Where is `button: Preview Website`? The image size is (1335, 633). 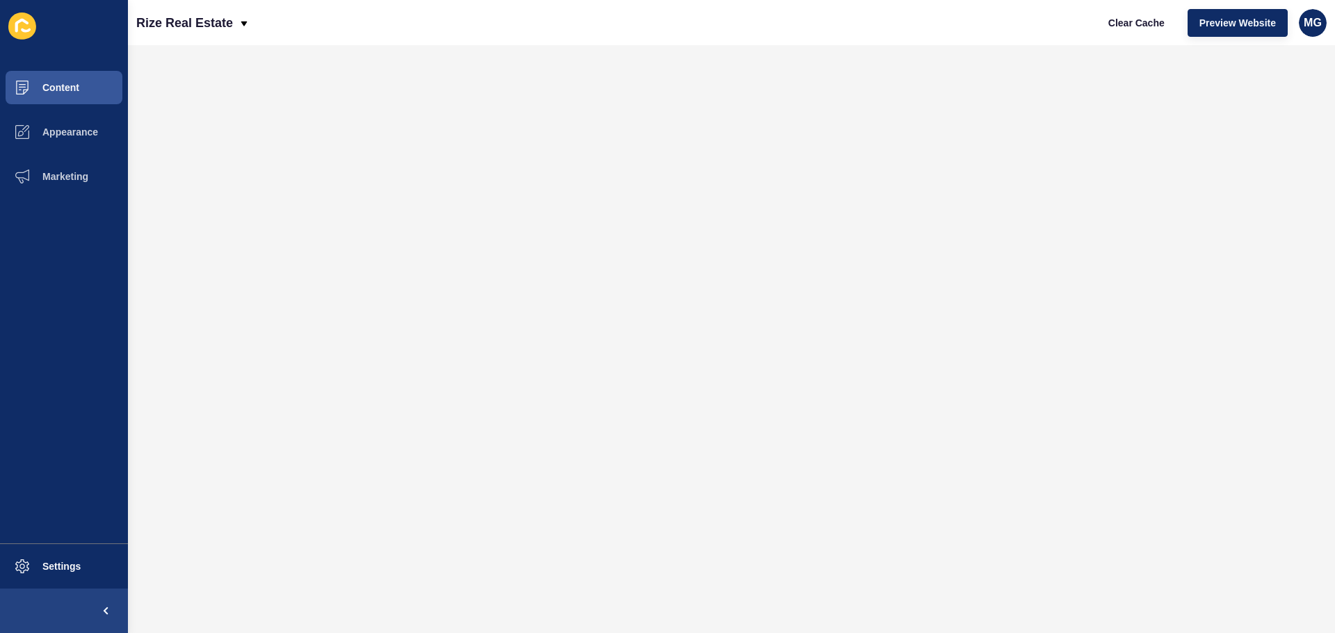 button: Preview Website is located at coordinates (1238, 23).